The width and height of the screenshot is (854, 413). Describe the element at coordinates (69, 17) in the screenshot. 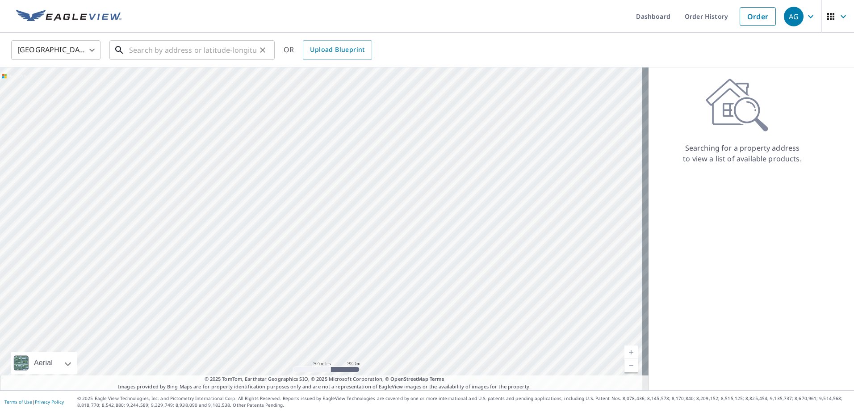

I see `img: EV Logo` at that location.